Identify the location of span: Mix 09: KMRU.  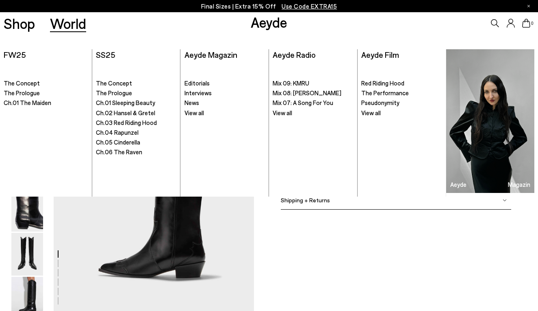
(291, 83).